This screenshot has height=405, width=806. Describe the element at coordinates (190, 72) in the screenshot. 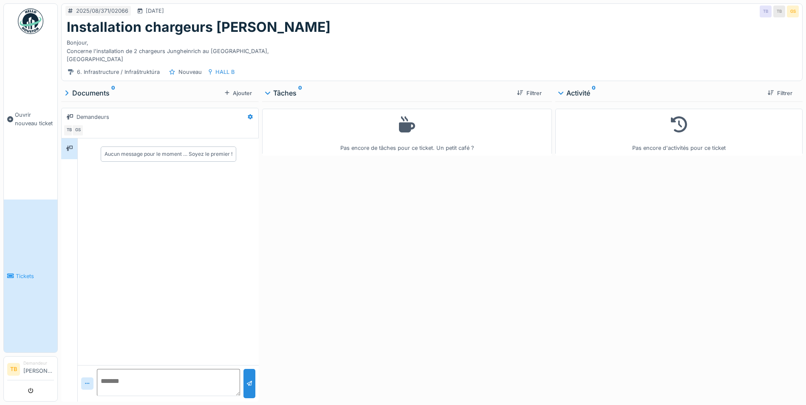

I see `div: Nouveau` at that location.